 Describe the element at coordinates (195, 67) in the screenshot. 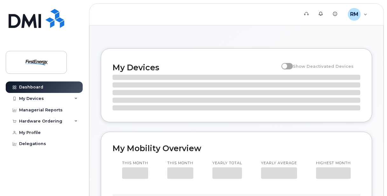

I see `h2: My Devices` at that location.